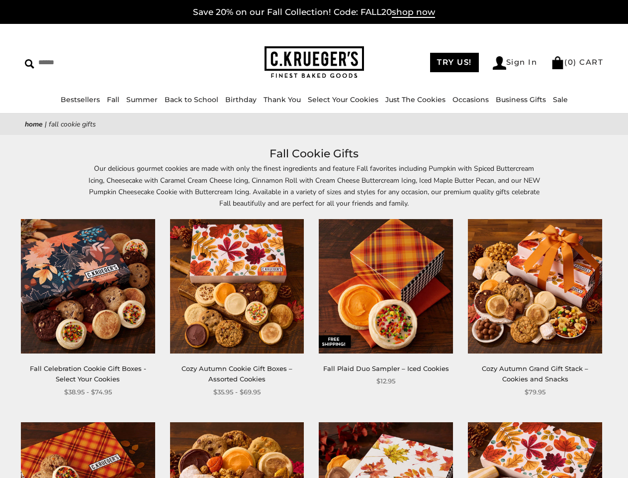 This screenshot has height=478, width=628. Describe the element at coordinates (535, 286) in the screenshot. I see `img: Cozy Autumn Grand Gift Stack – Cookies and Snacks` at that location.